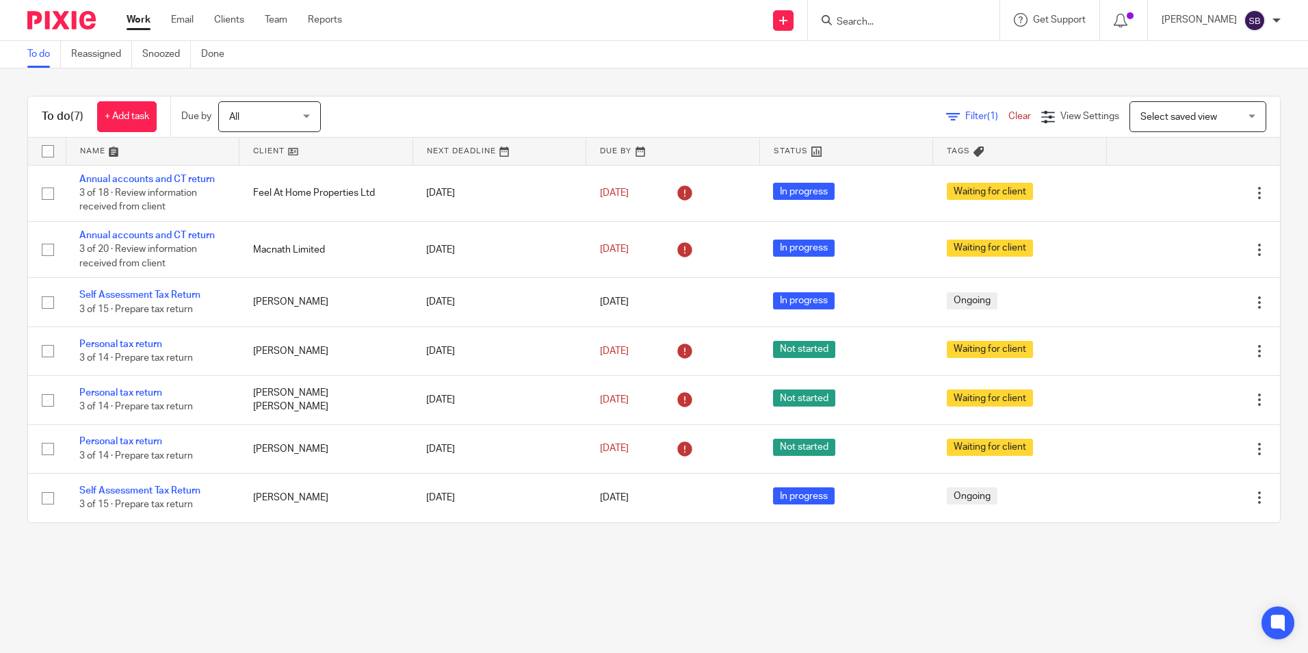  I want to click on input: Search, so click(897, 23).